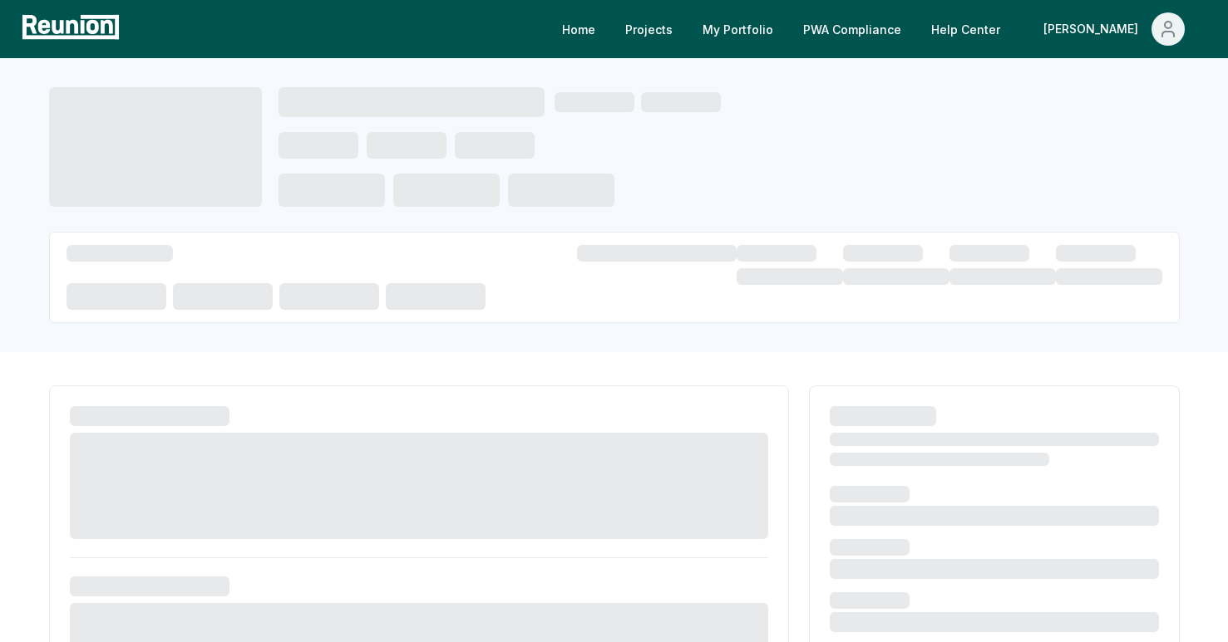 Image resolution: width=1228 pixels, height=642 pixels. I want to click on a: Projects, so click(648, 29).